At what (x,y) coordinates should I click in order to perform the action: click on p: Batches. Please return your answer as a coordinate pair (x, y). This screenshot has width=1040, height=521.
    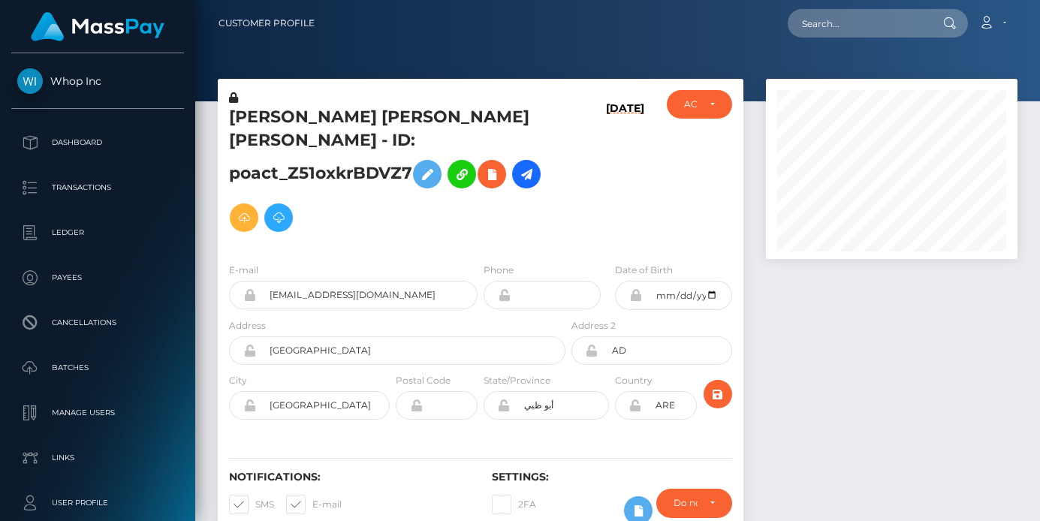
    Looking at the image, I should click on (98, 368).